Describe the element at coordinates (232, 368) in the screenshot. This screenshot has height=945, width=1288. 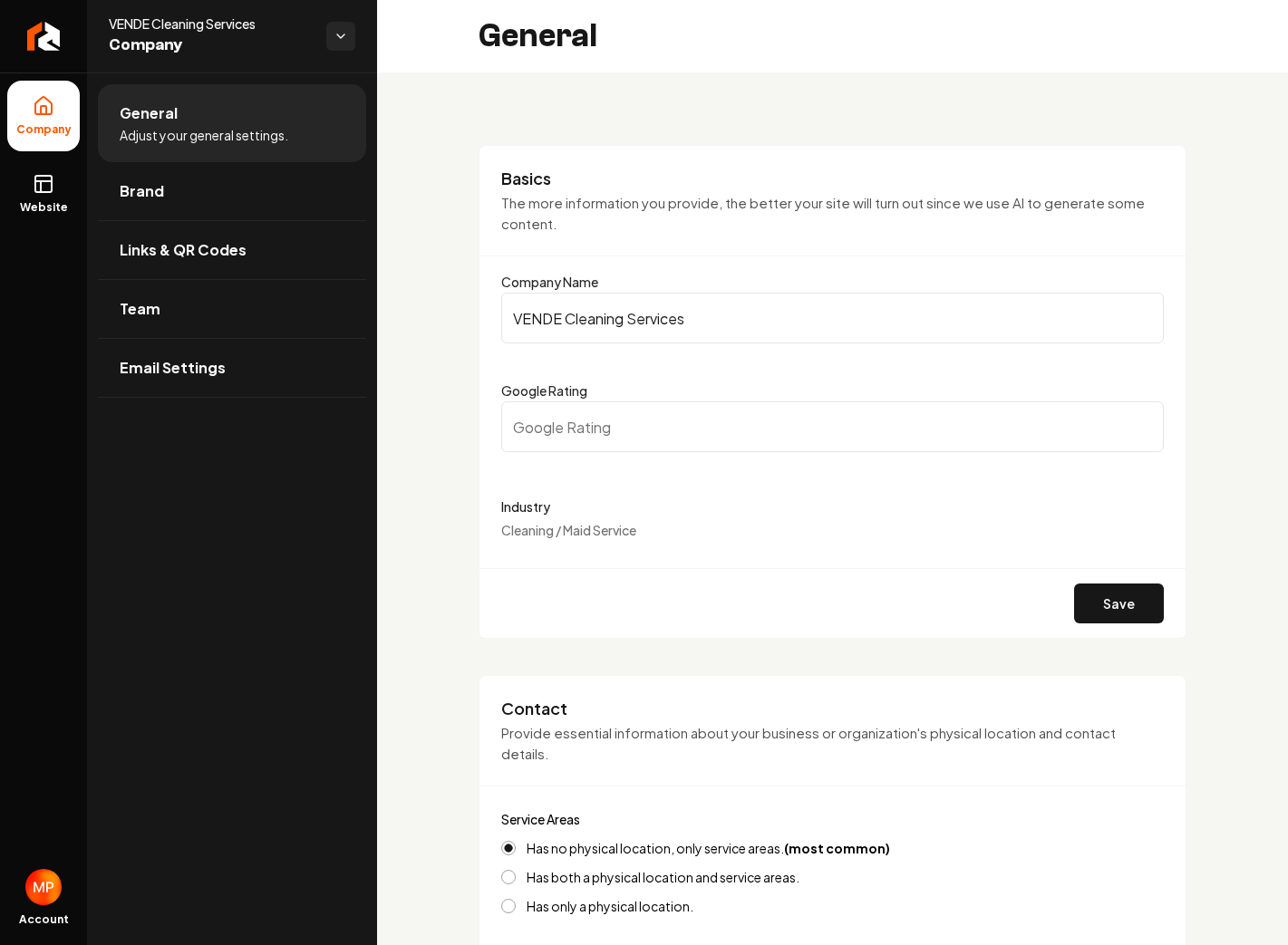
I see `a: Email Settings` at that location.